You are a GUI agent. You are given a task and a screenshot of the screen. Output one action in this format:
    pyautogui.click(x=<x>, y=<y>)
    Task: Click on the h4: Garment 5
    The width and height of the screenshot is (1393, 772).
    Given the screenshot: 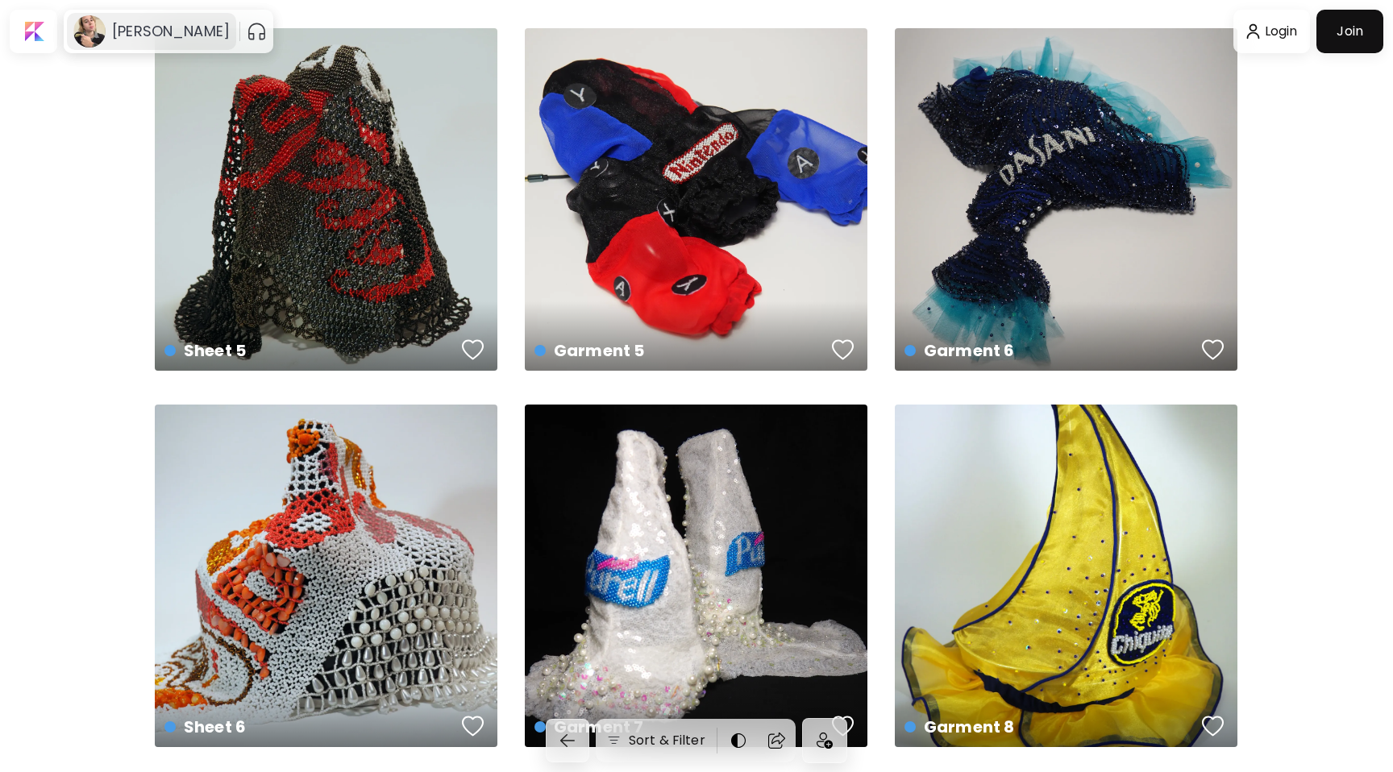 What is the action you would take?
    pyautogui.click(x=680, y=351)
    